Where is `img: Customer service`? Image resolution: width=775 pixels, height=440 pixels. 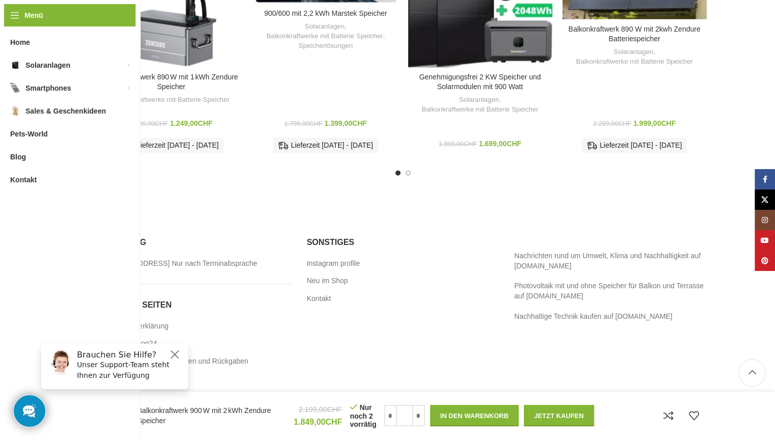 img: Customer service is located at coordinates (27, 27).